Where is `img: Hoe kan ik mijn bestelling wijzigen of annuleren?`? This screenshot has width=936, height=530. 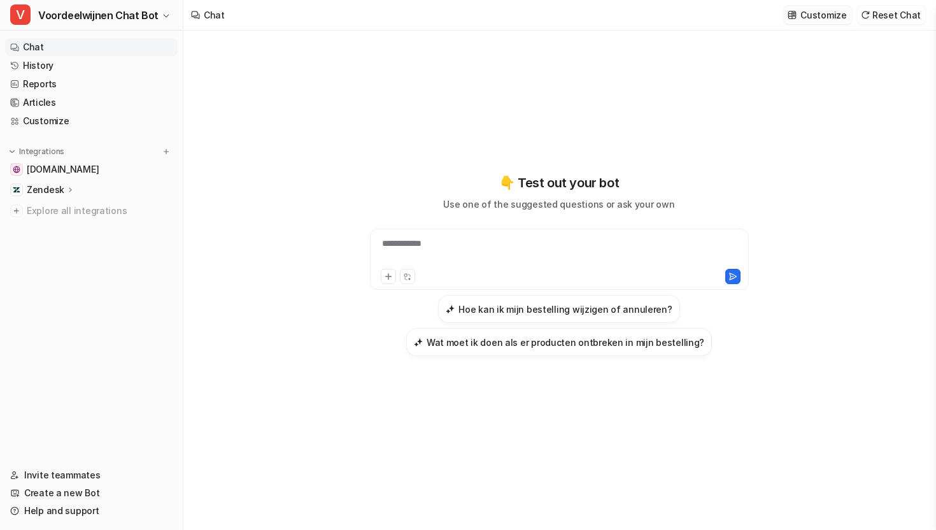 img: Hoe kan ik mijn bestelling wijzigen of annuleren? is located at coordinates (450, 309).